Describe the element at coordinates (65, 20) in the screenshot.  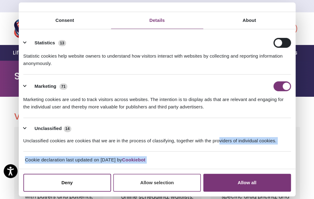
I see `a: Consent` at that location.